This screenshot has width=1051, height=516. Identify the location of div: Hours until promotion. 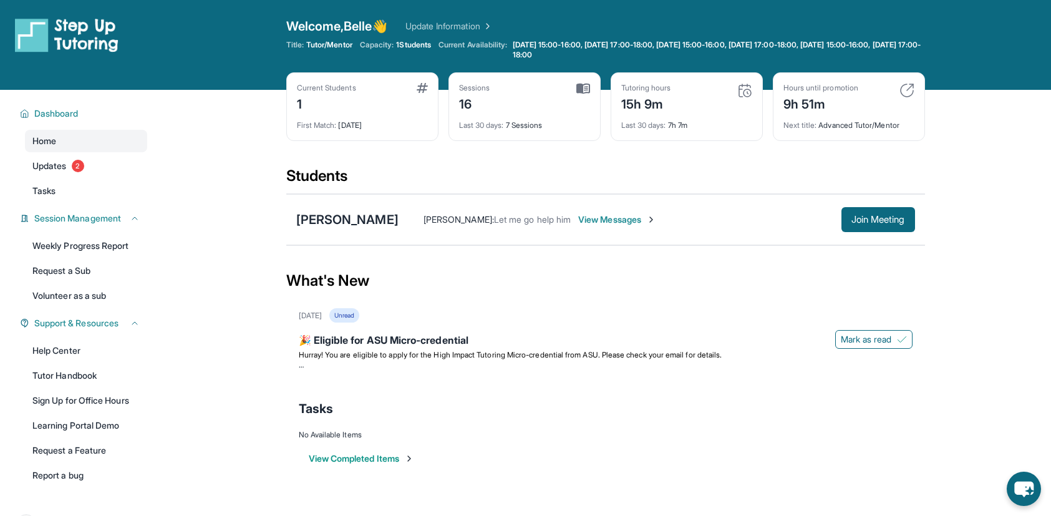
(821, 88).